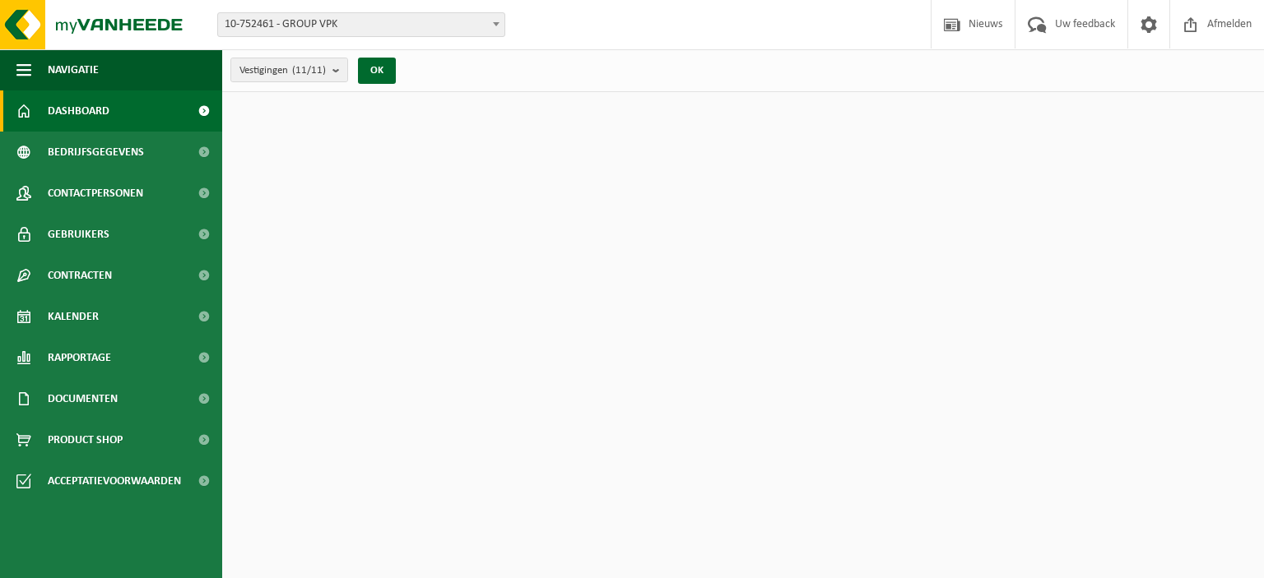 Image resolution: width=1264 pixels, height=578 pixels. I want to click on span: Gebruikers, so click(78, 234).